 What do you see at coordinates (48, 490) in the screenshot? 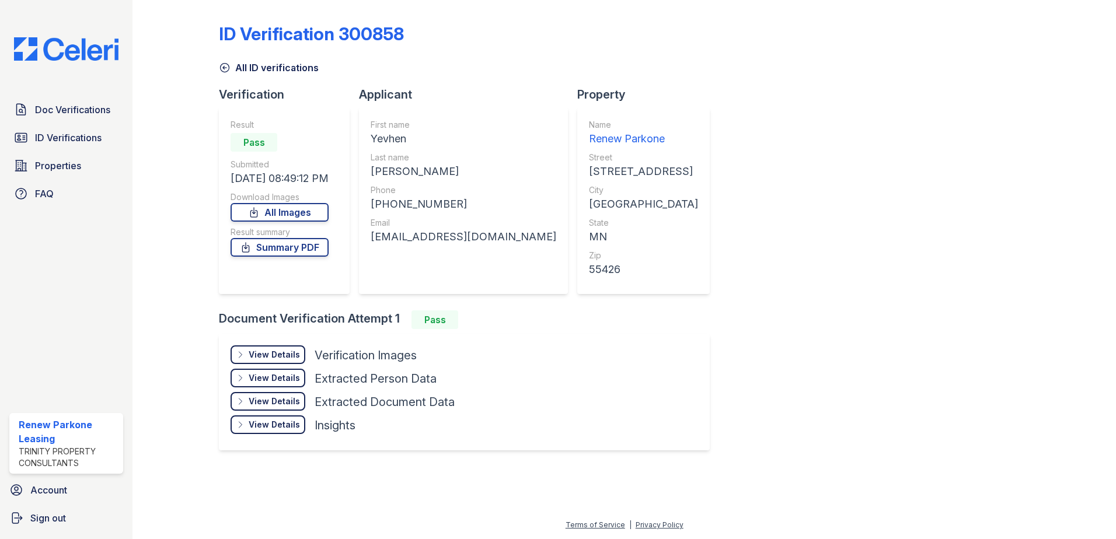
I see `span: Account` at bounding box center [48, 490].